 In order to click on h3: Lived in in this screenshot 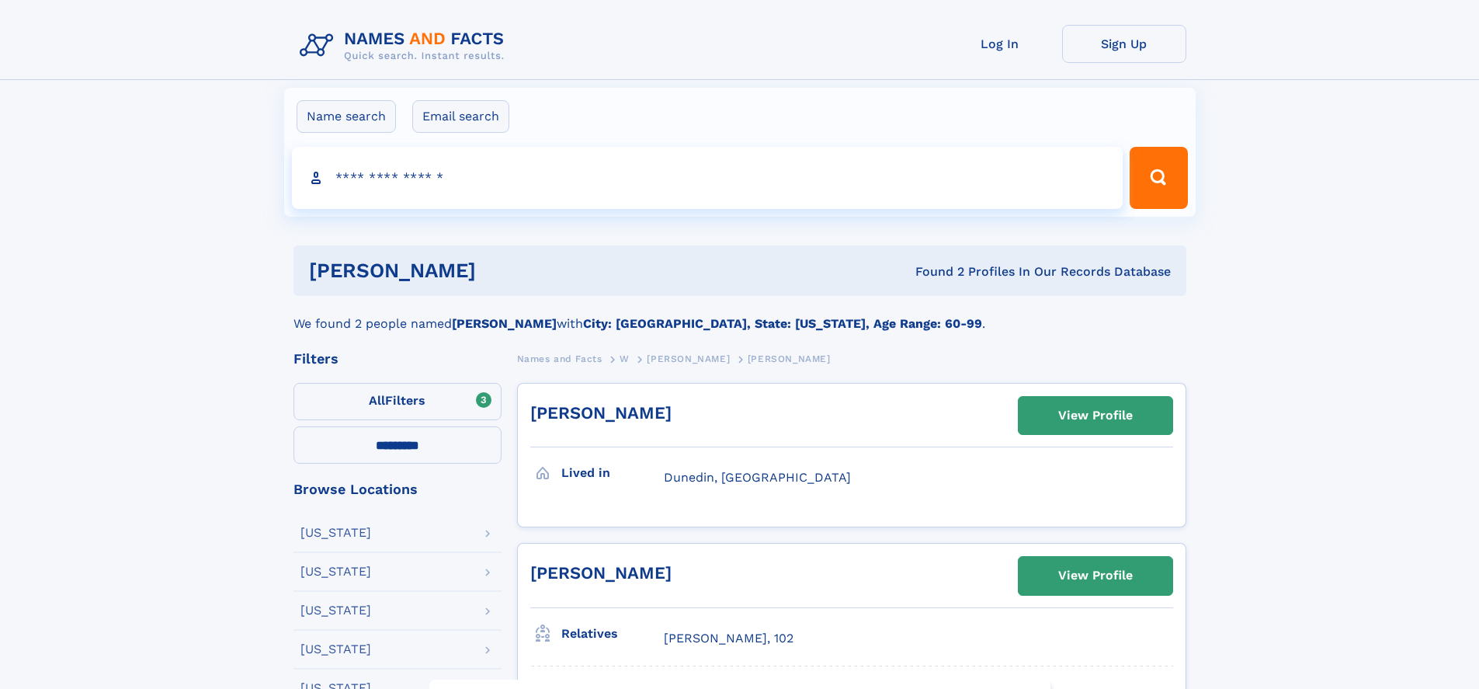, I will do `click(612, 473)`.